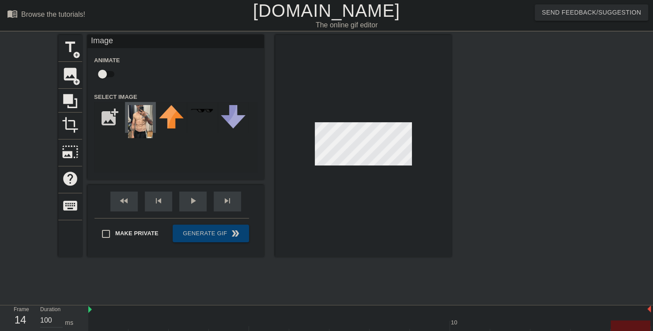 The image size is (653, 331). I want to click on img: deal-with-it.png, so click(202, 110).